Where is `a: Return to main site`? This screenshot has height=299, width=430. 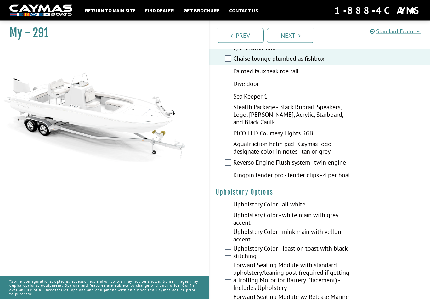 a: Return to main site is located at coordinates (110, 10).